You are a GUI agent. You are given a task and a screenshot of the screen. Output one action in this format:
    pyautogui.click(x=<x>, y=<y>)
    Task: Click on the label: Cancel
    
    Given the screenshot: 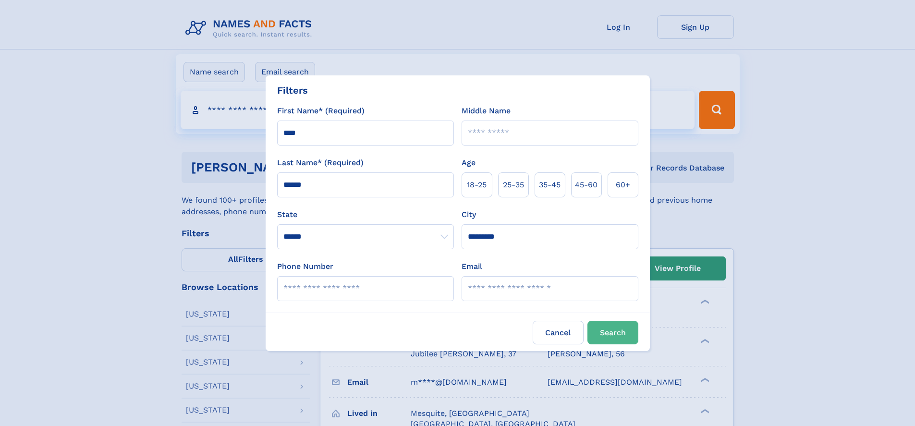 What is the action you would take?
    pyautogui.click(x=558, y=332)
    